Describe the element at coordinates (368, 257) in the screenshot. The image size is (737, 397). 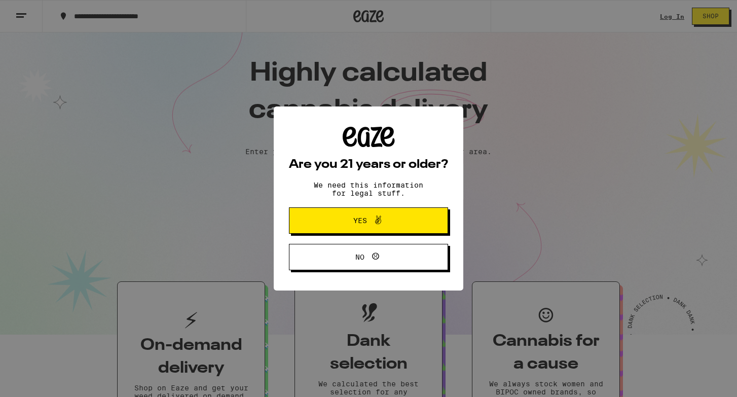
I see `button: No` at that location.